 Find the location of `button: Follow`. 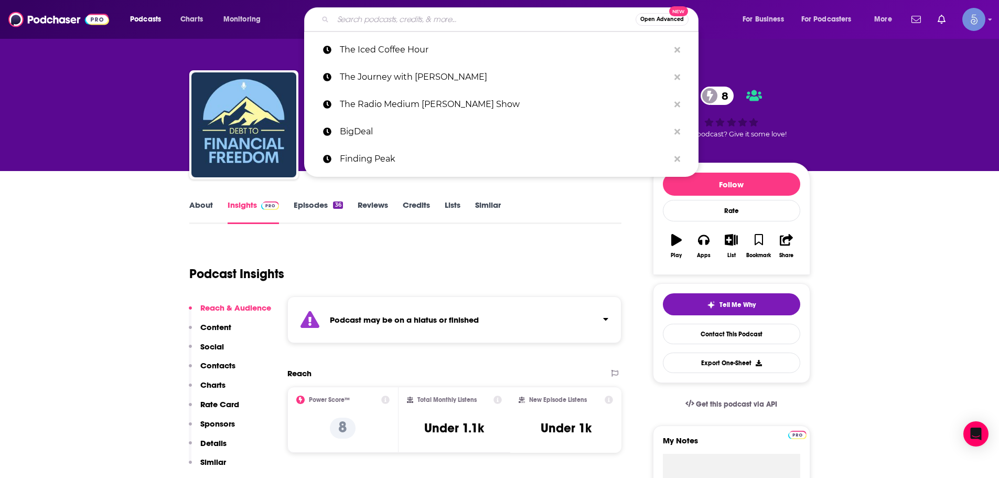

button: Follow is located at coordinates (731, 184).